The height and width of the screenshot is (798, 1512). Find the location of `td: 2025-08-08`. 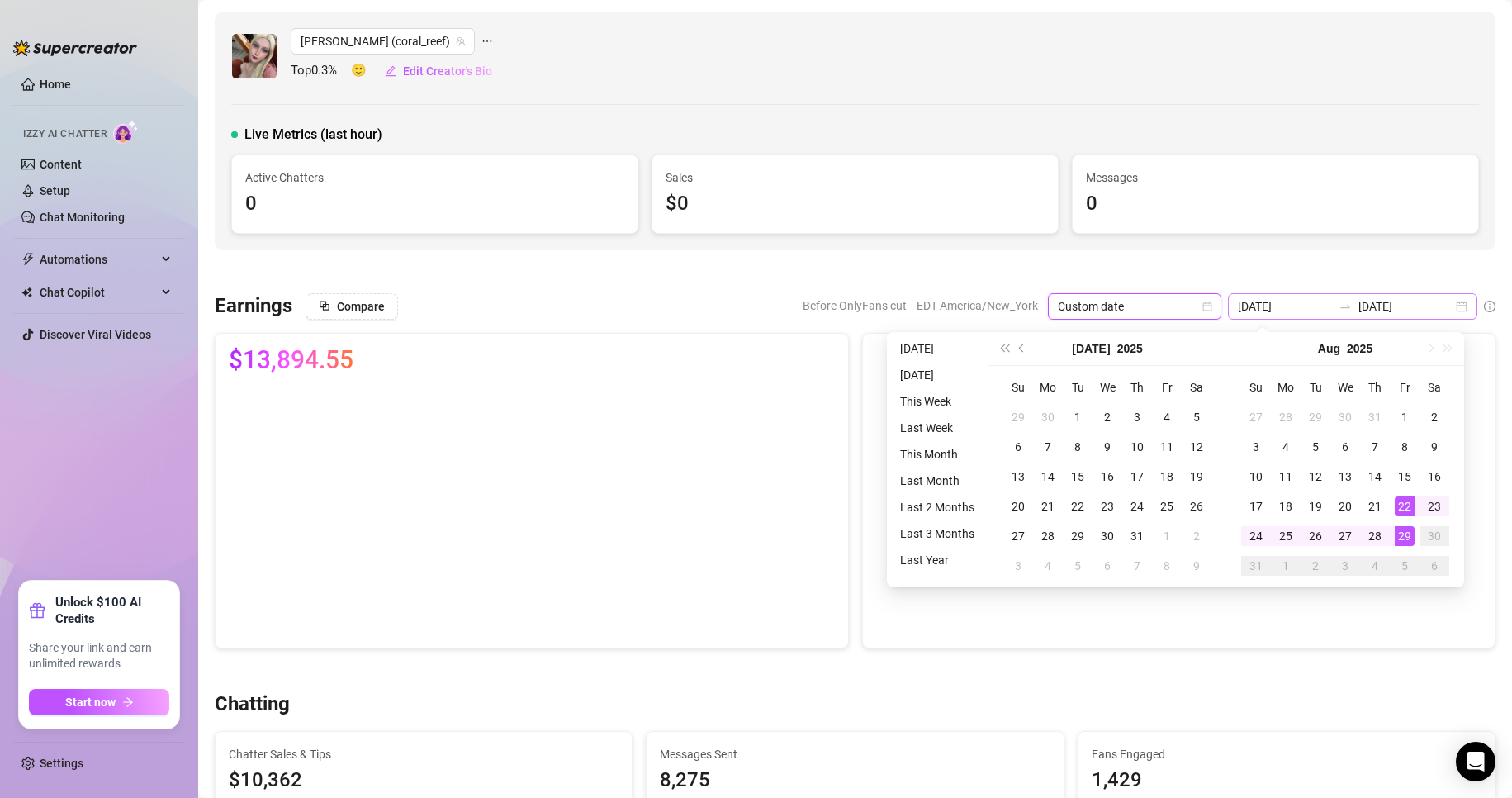

td: 2025-08-08 is located at coordinates (1167, 566).